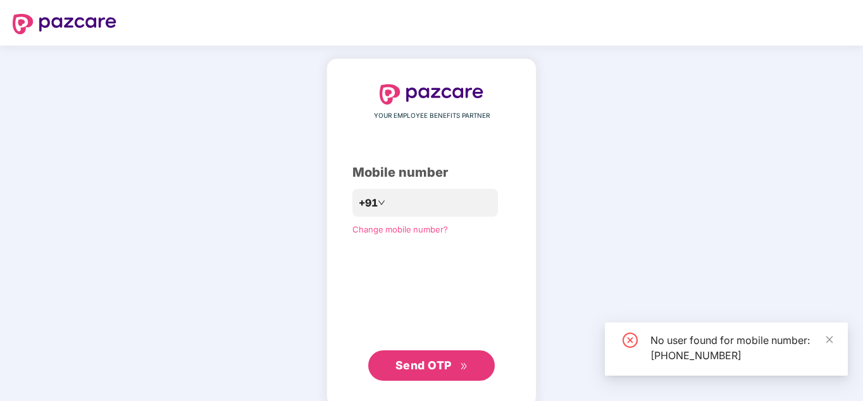 The height and width of the screenshot is (401, 863). I want to click on span: YOUR EMPLOYEE BENEFITS PARTNER, so click(432, 116).